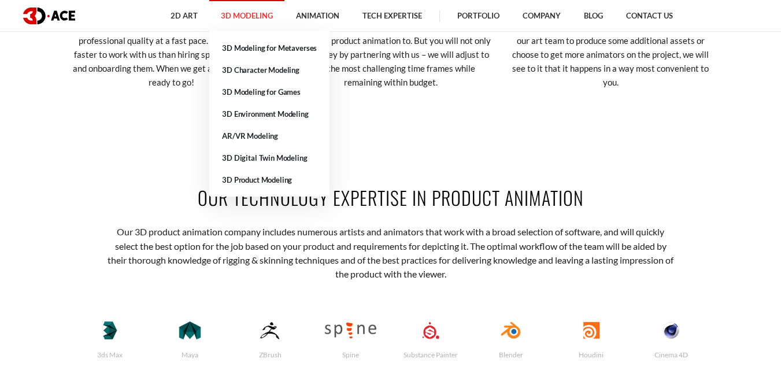 The image size is (781, 366). I want to click on p: Blender, so click(511, 355).